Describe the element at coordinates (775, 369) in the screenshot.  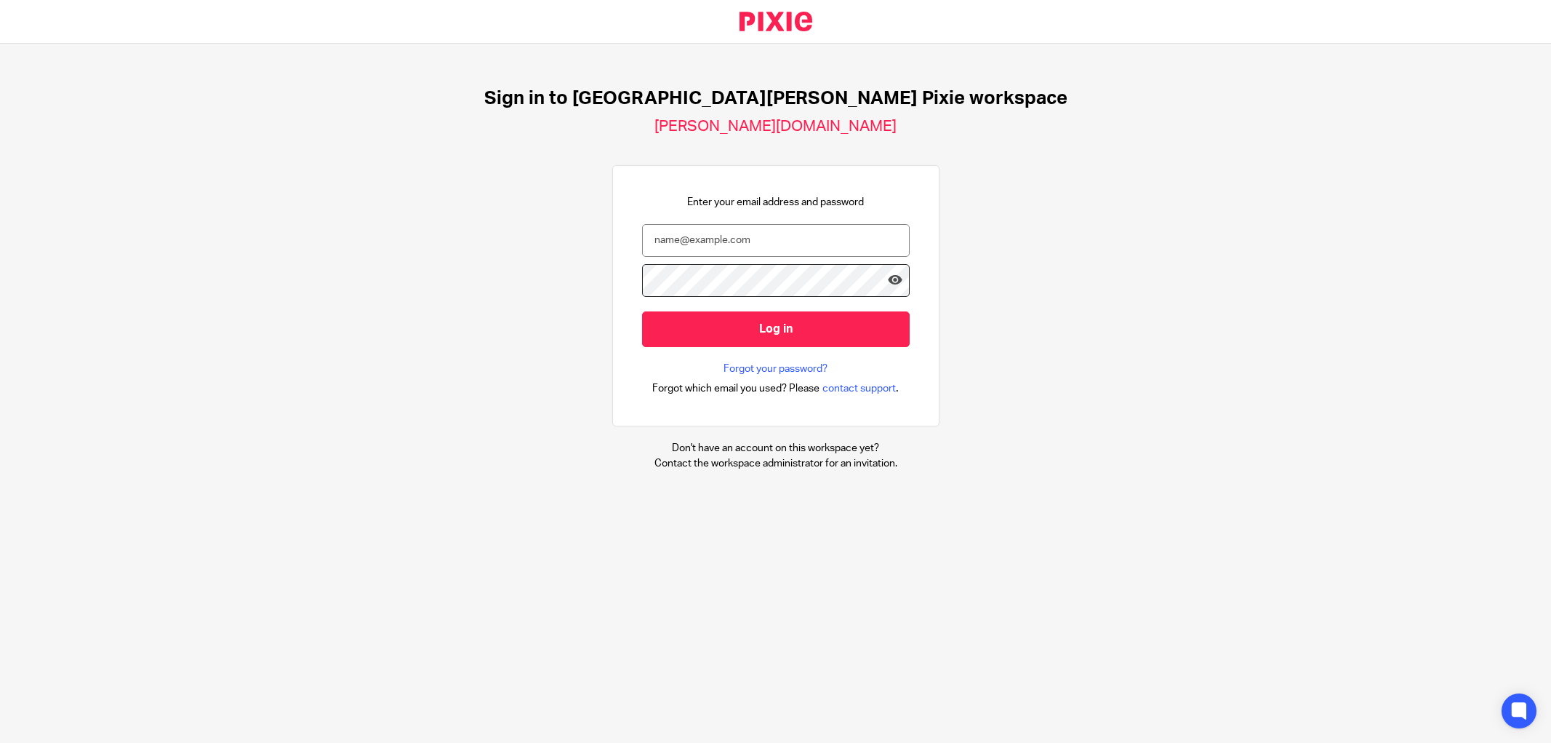
I see `a: Forgot your password?` at that location.